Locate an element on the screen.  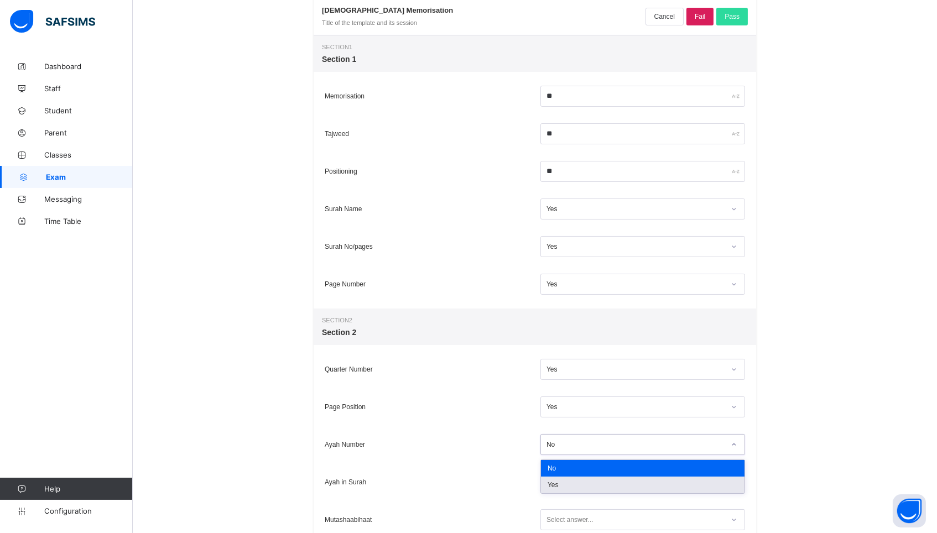
span: Memorisation is located at coordinates (345, 96).